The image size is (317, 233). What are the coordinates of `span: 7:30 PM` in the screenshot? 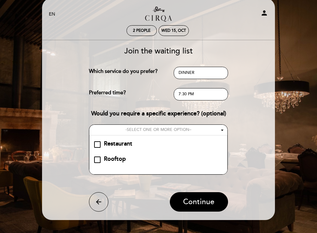 It's located at (186, 94).